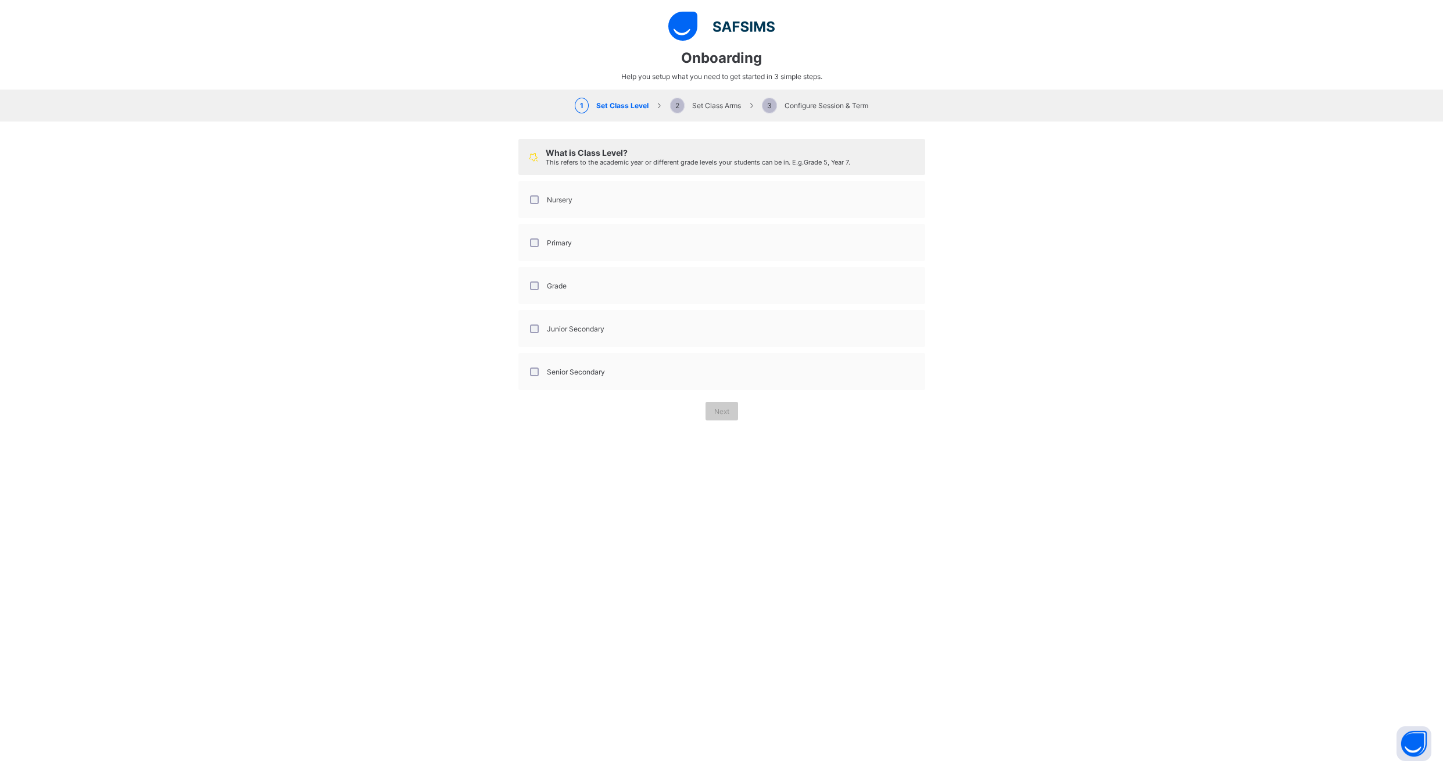 The width and height of the screenshot is (1443, 767). I want to click on span: Onboarding, so click(721, 58).